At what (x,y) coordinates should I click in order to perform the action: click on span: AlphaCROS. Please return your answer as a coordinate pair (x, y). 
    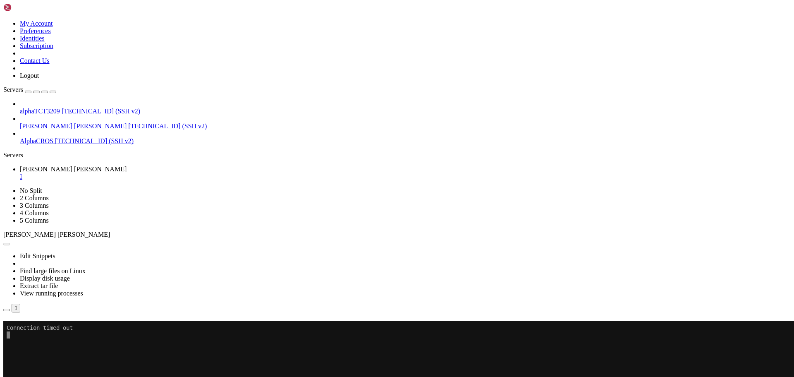
    Looking at the image, I should click on (36, 141).